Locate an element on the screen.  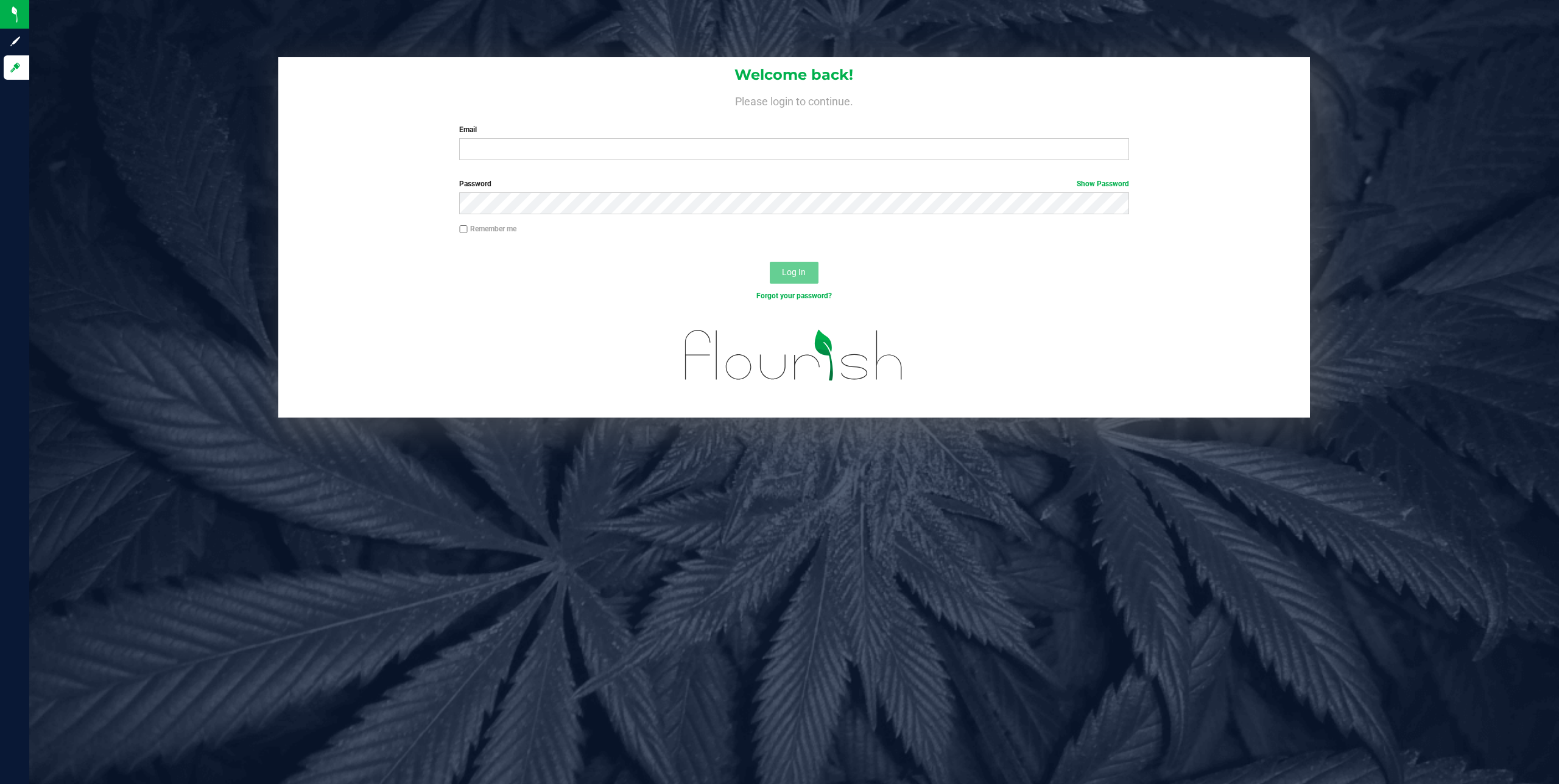
a: Forgot your password? is located at coordinates (794, 296).